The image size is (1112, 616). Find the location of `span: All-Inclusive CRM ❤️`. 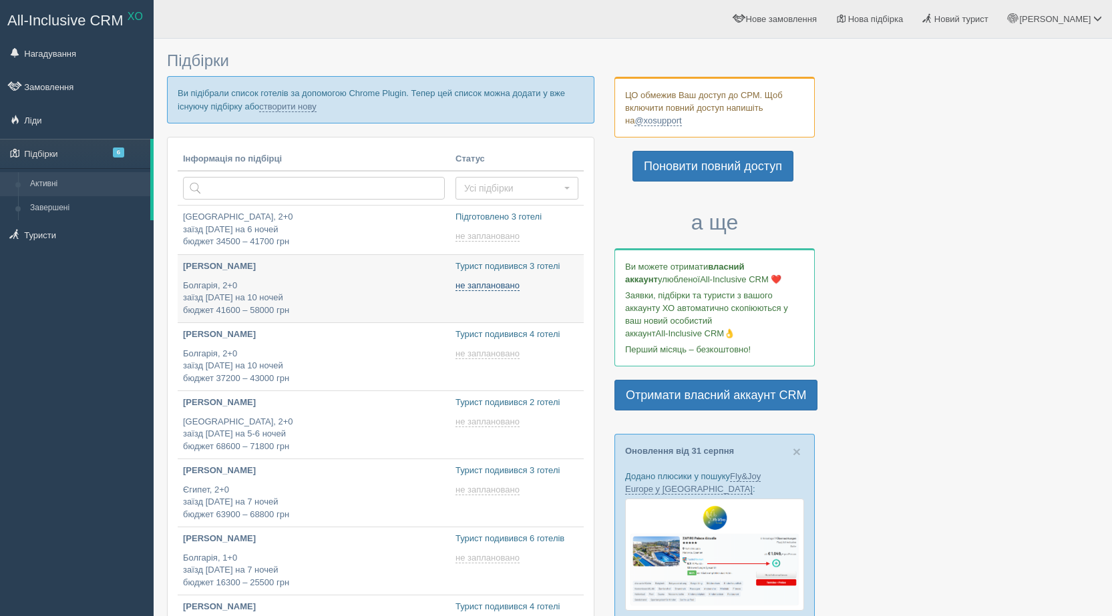

span: All-Inclusive CRM ❤️ is located at coordinates (741, 279).